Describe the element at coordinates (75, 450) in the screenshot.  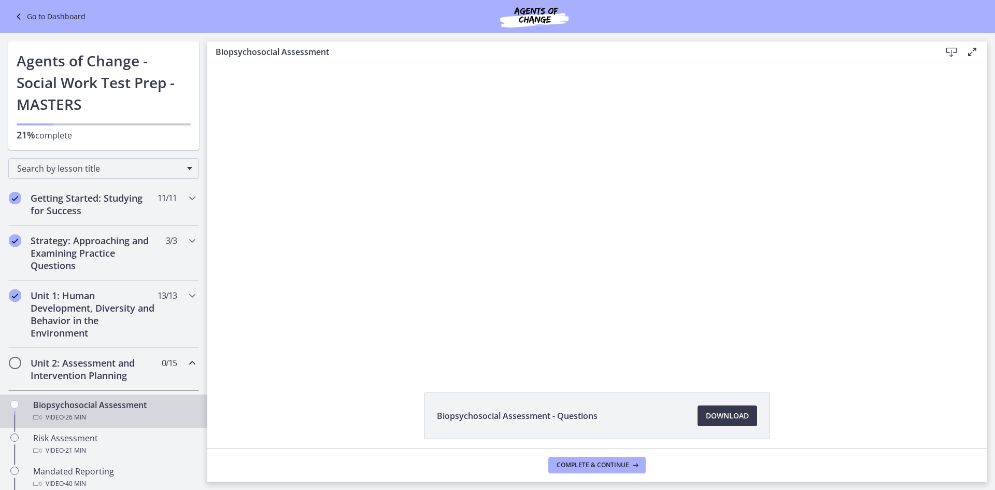
I see `span: · 21 min` at that location.